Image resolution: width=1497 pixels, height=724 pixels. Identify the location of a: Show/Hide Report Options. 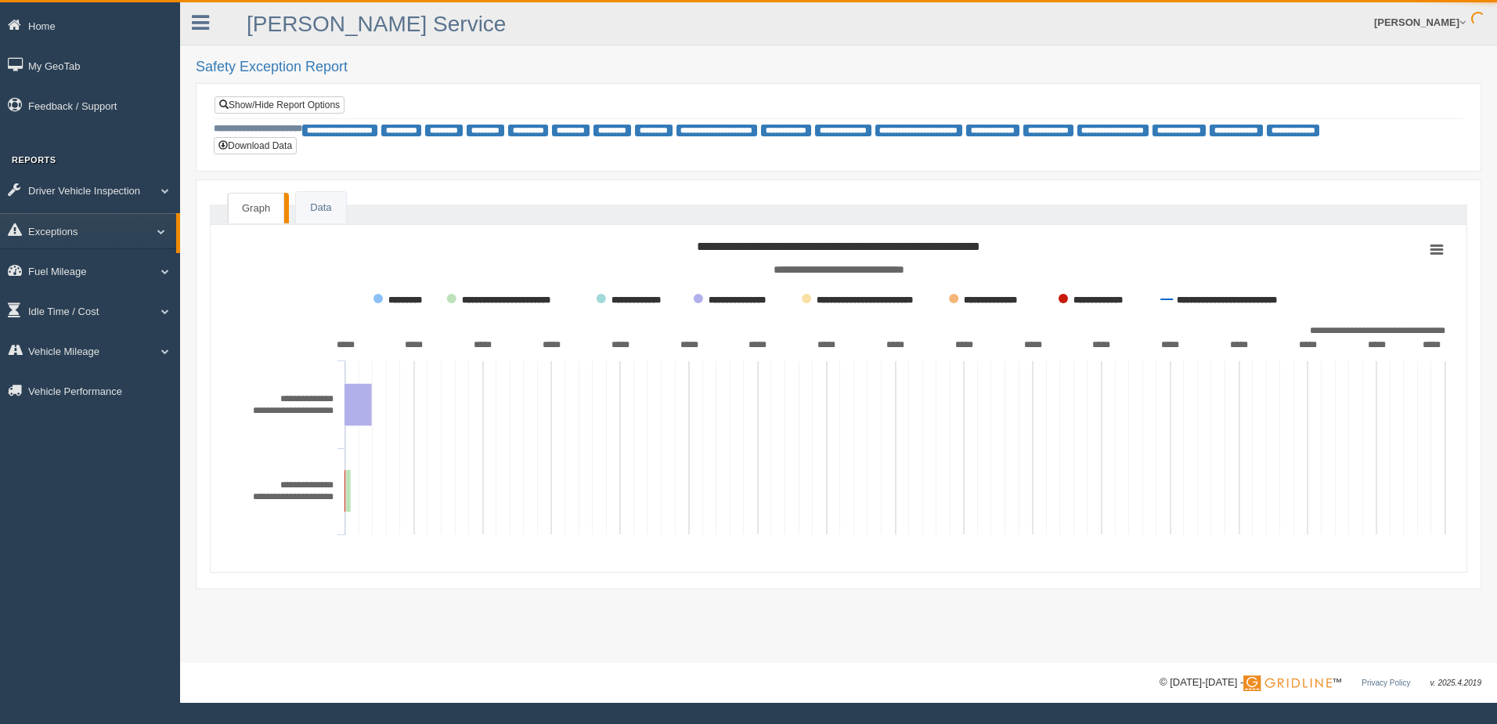
(280, 105).